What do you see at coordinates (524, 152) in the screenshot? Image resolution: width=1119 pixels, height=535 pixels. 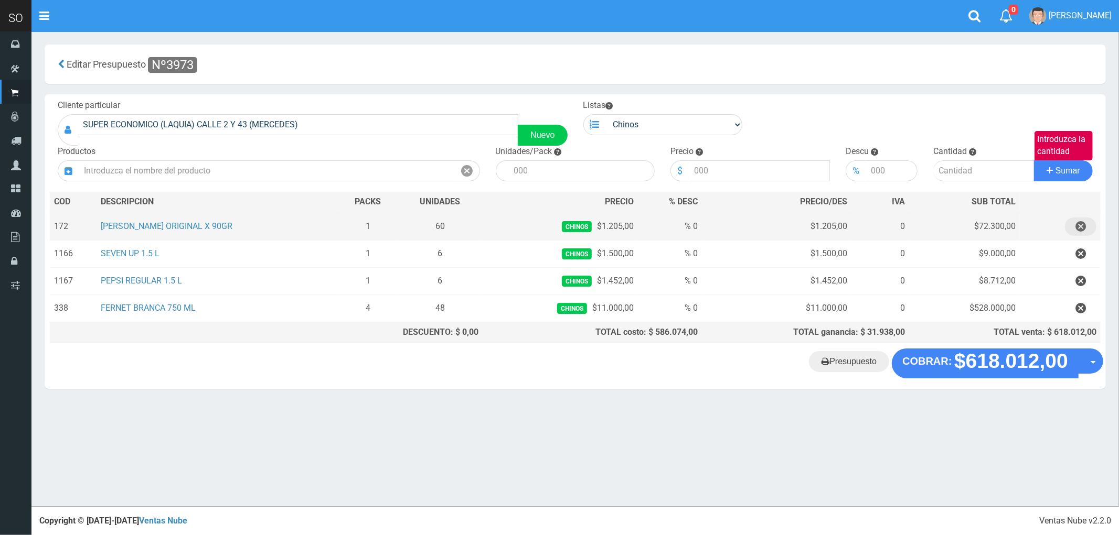 I see `label: Unidades/Pack` at bounding box center [524, 152].